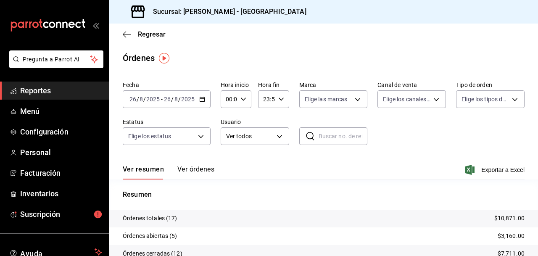 Image resolution: width=538 pixels, height=256 pixels. I want to click on span: Configuración, so click(61, 131).